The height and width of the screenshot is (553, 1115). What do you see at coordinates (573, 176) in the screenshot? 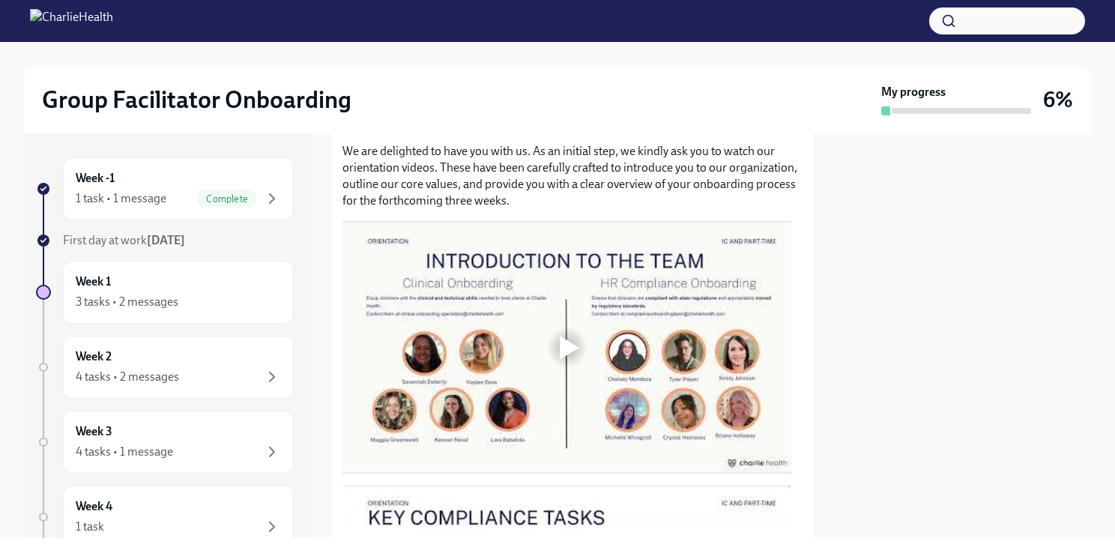
I see `p: We are delighted to have you with us. As an initial step, we kindly ask you to watch our orientat...` at bounding box center [573, 176].